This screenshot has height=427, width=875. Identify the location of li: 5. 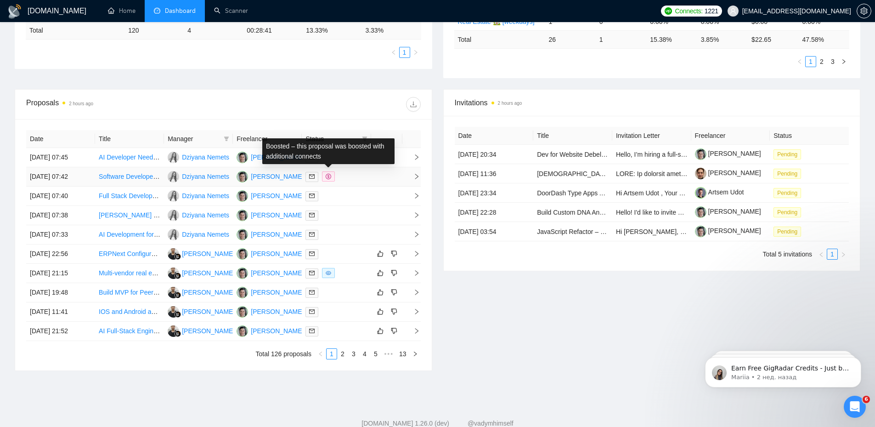
(376, 354).